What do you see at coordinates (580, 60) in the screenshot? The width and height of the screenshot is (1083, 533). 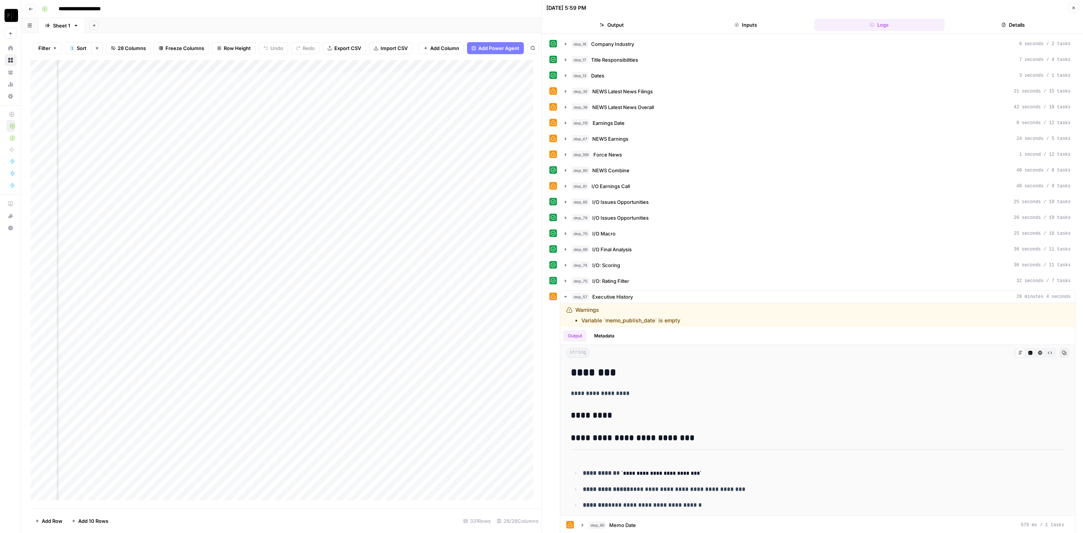 I see `span: step_17` at bounding box center [580, 60].